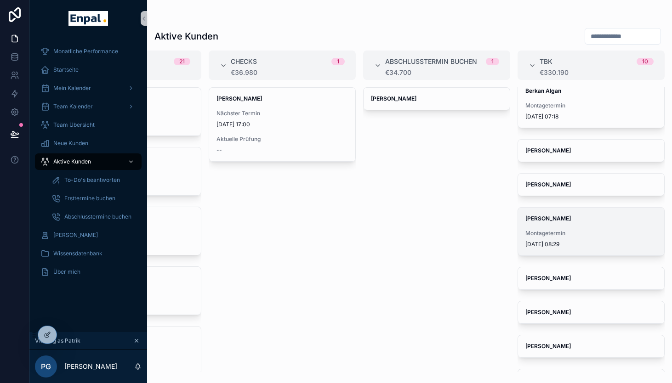 The width and height of the screenshot is (672, 383). Describe the element at coordinates (88, 254) in the screenshot. I see `a: Wissensdatenbank` at that location.